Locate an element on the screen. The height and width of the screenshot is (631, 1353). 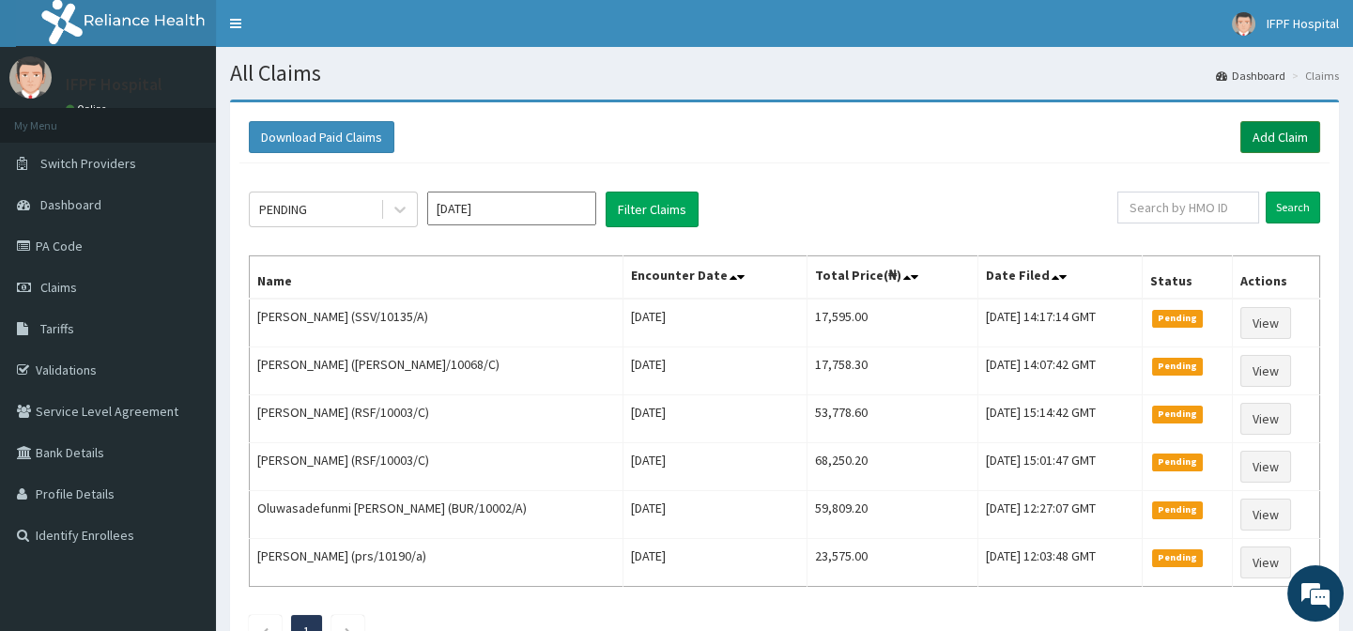
span: IFPF Hospital is located at coordinates (1302, 23).